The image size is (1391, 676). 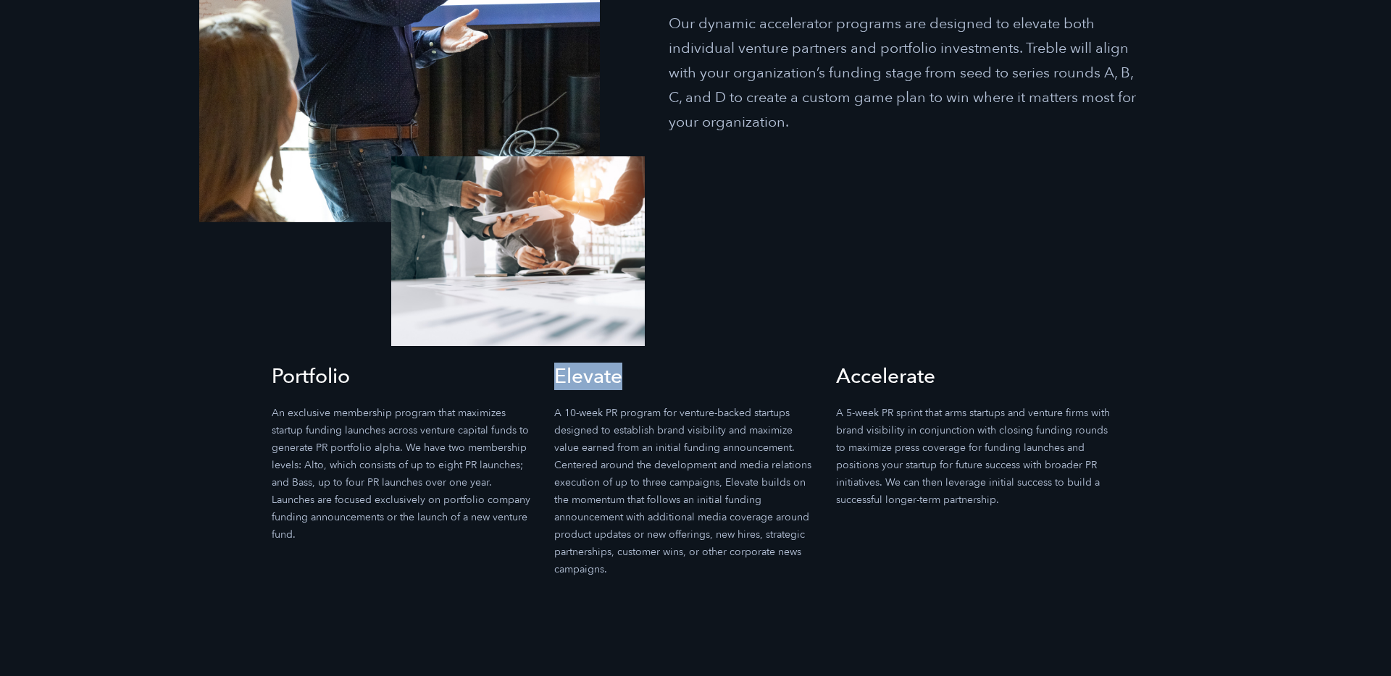 What do you see at coordinates (403, 377) in the screenshot?
I see `h3: Portfolio` at bounding box center [403, 377].